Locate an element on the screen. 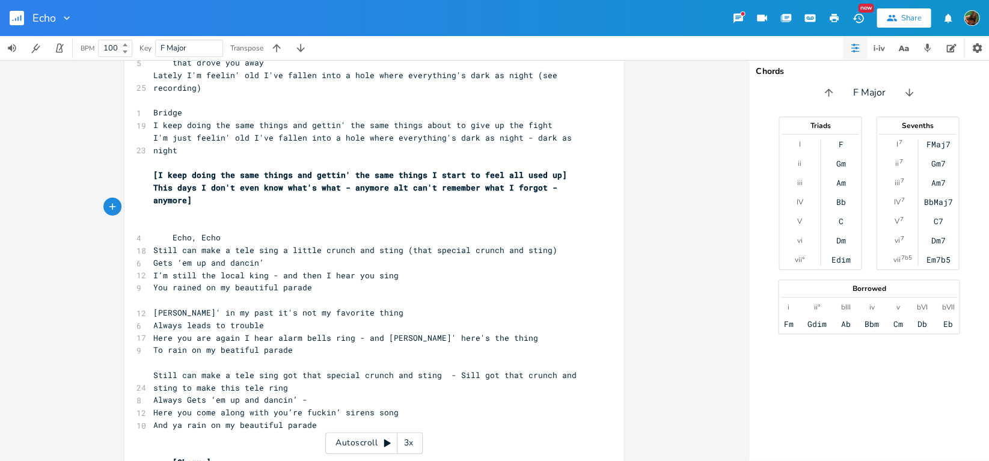 This screenshot has height=461, width=989. div: Transpose is located at coordinates (247, 48).